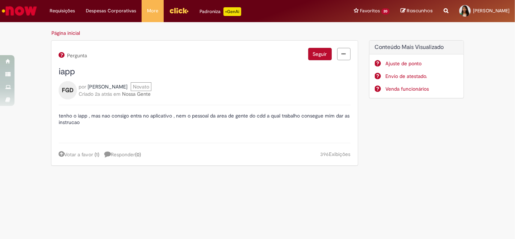  Describe the element at coordinates (138, 154) in the screenshot. I see `span: 0` at that location.